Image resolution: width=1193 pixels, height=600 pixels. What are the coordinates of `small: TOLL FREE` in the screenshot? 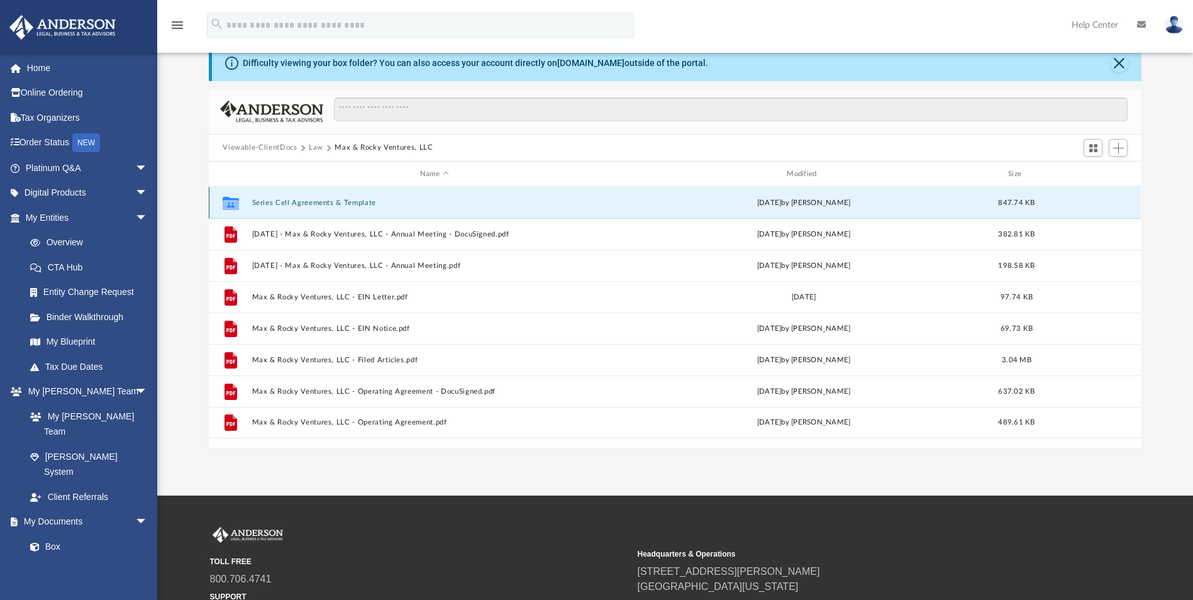 It's located at (419, 561).